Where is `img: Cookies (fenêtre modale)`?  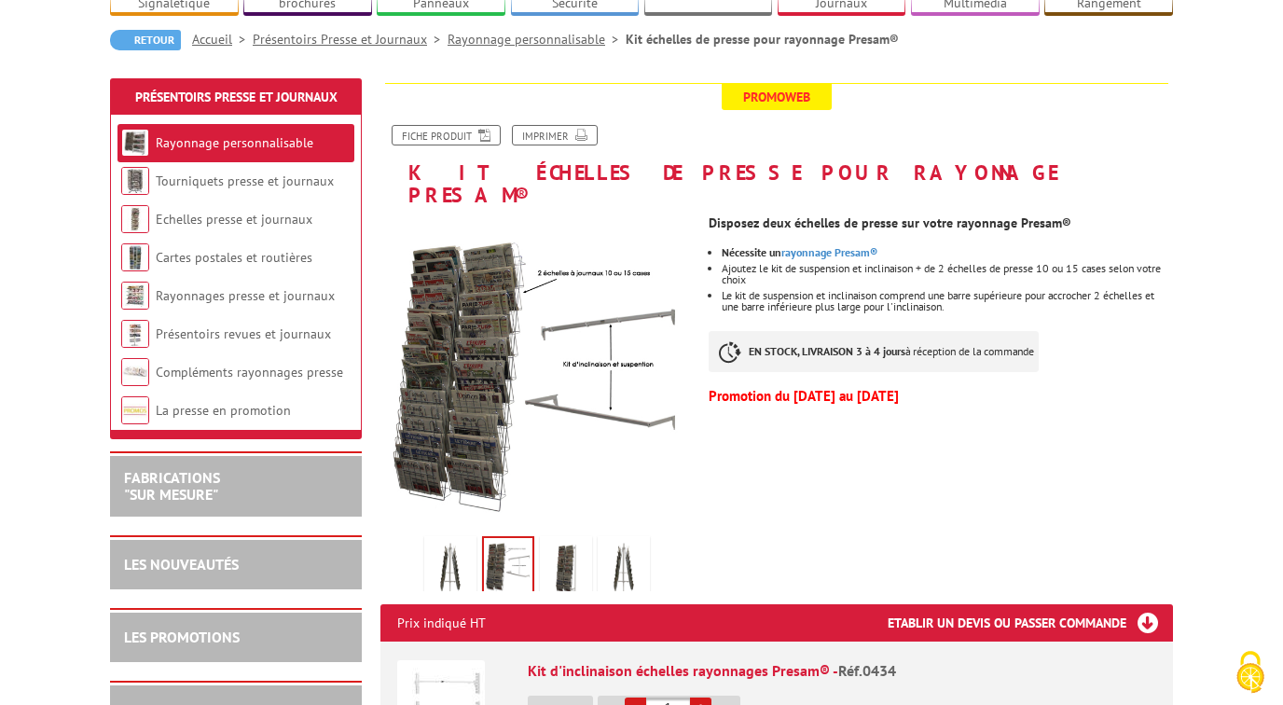
img: Cookies (fenêtre modale) is located at coordinates (1250, 672).